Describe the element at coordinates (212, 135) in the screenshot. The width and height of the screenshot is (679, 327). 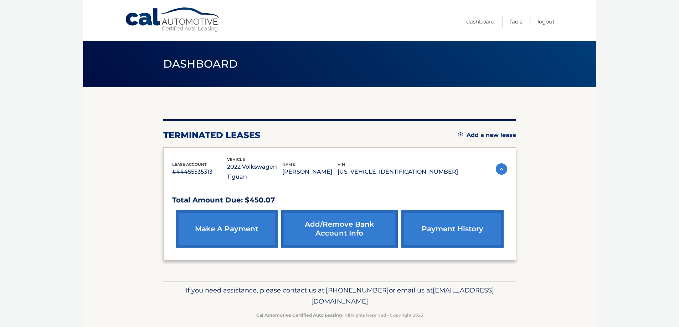
I see `h2: terminated leases` at that location.